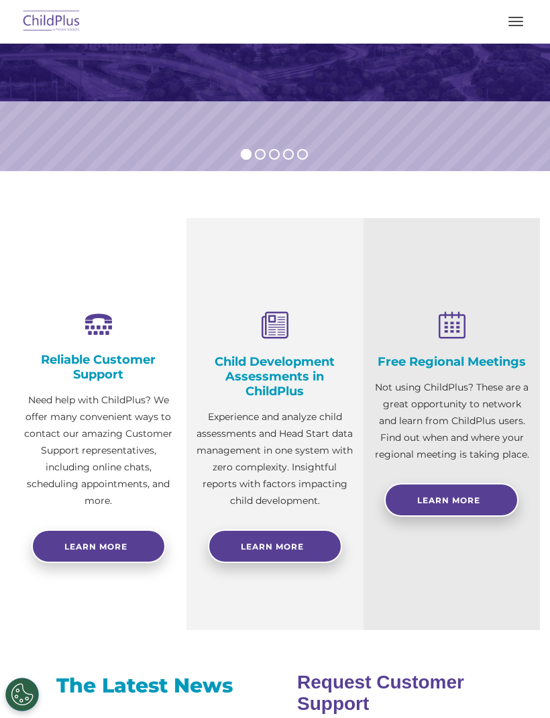  What do you see at coordinates (274, 376) in the screenshot?
I see `h4: Child Development Assessments in ChildPlus` at bounding box center [274, 376].